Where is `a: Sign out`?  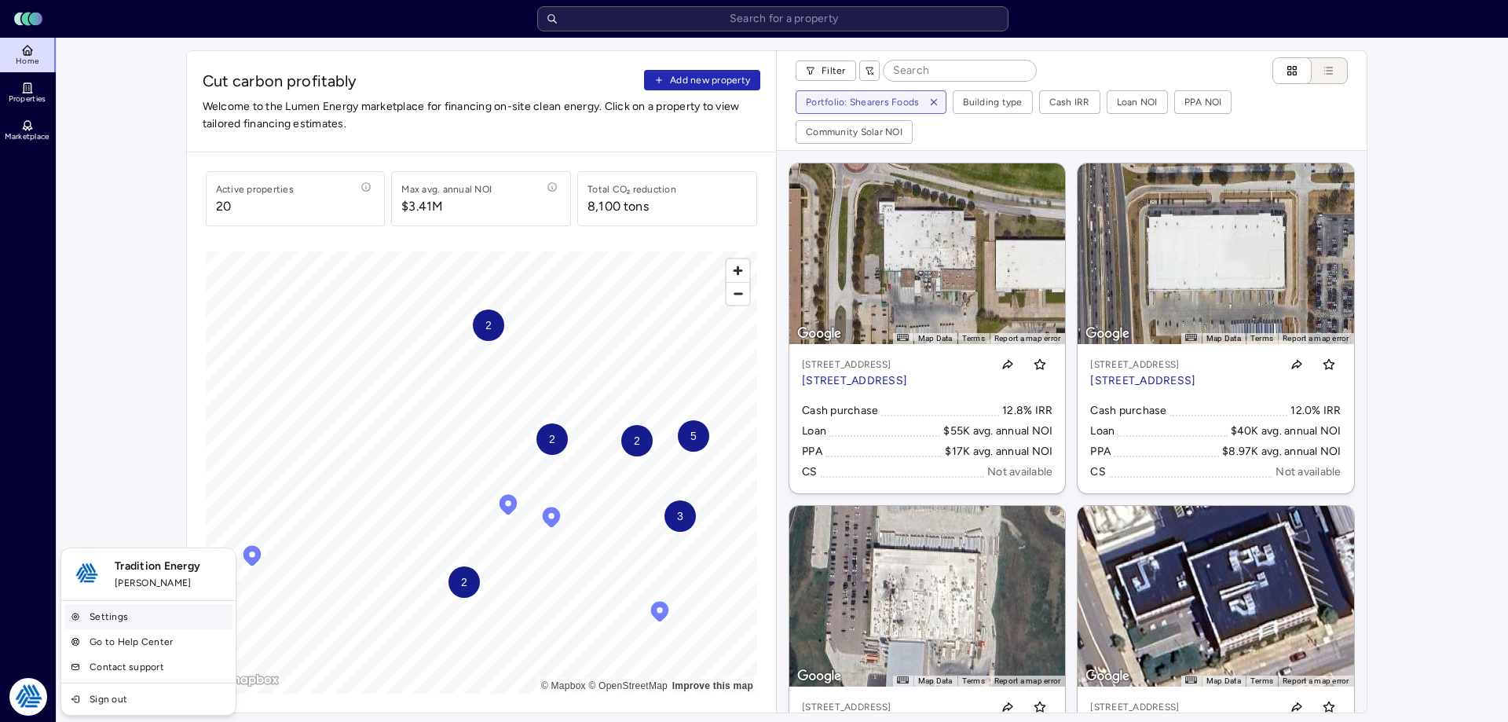 a: Sign out is located at coordinates (148, 699).